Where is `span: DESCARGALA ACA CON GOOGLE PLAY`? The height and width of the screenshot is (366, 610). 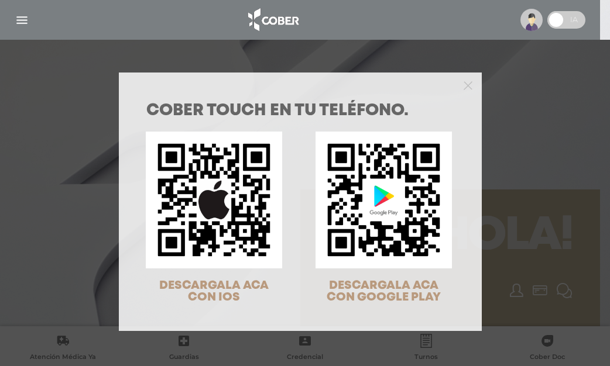 span: DESCARGALA ACA CON GOOGLE PLAY is located at coordinates (383, 291).